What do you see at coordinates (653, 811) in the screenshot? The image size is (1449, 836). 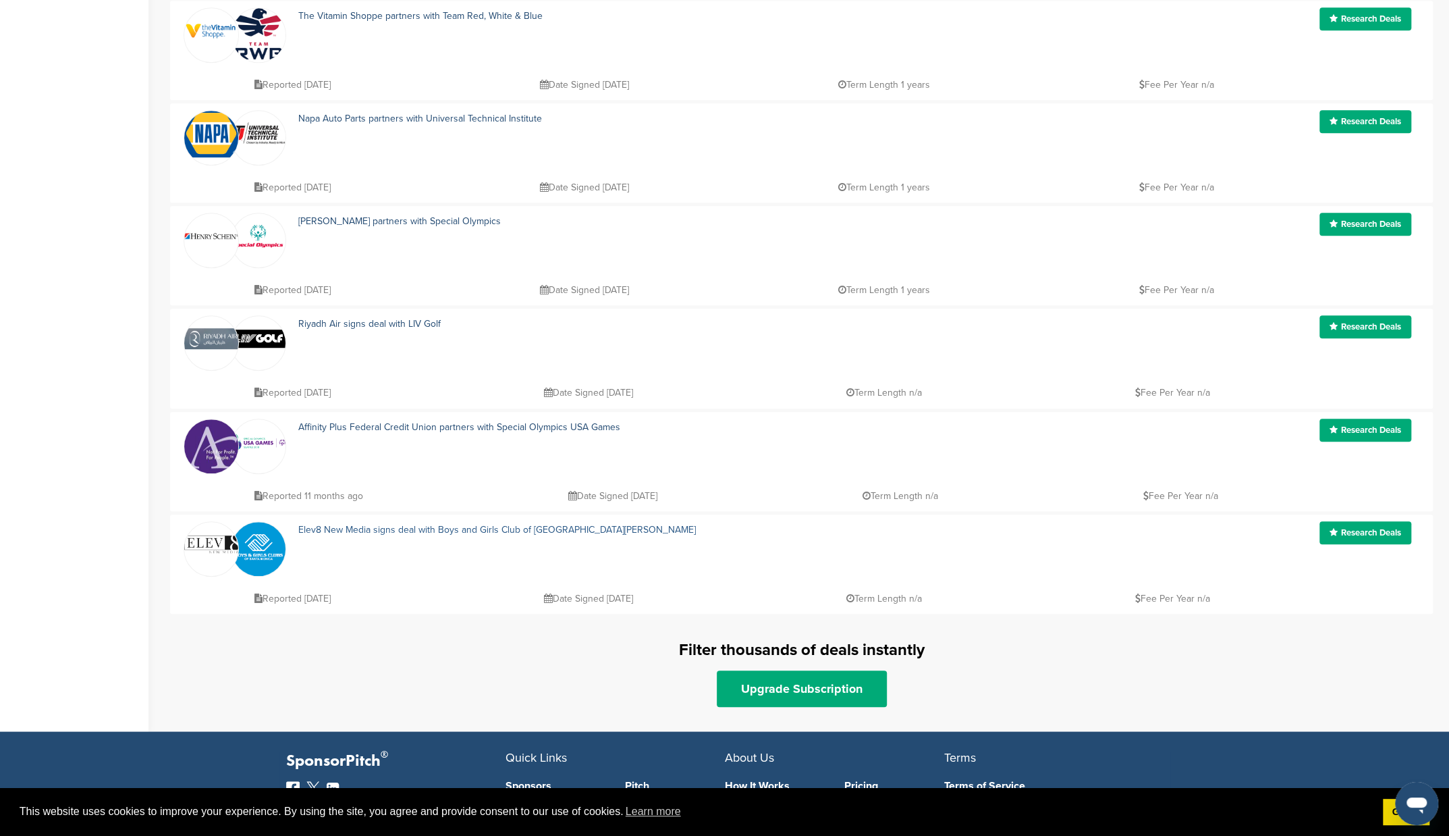 I see `a: learn more about cookies` at bounding box center [653, 811].